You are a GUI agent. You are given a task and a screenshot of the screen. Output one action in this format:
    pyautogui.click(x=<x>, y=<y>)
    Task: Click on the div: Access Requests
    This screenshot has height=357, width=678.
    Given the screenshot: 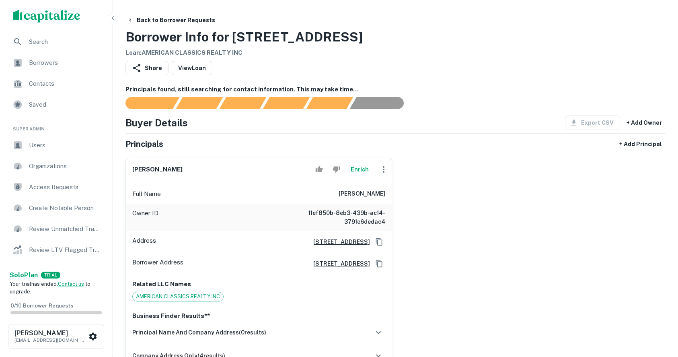 What is the action you would take?
    pyautogui.click(x=56, y=187)
    